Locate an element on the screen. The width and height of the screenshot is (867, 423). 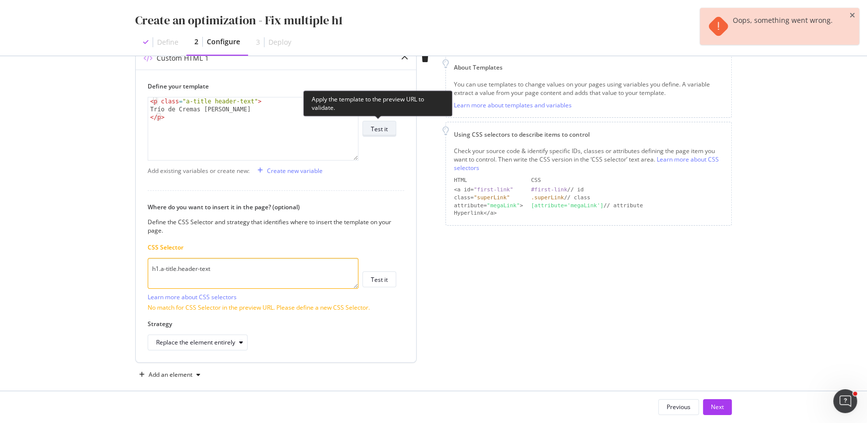
div: // attribute is located at coordinates (627, 206).